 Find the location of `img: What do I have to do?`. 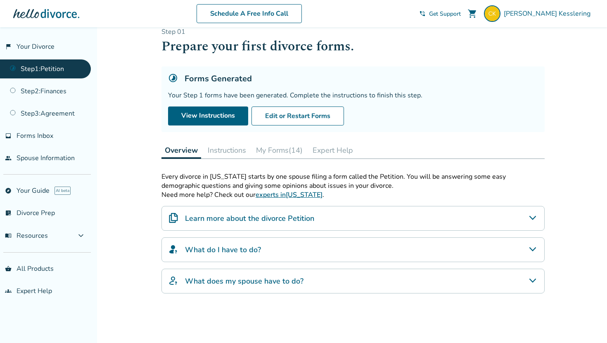

img: What do I have to do? is located at coordinates (173, 249).